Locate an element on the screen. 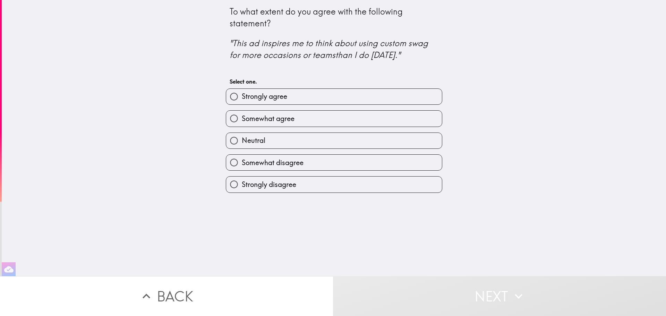 This screenshot has height=316, width=666. span: Somewhat agree is located at coordinates (268, 119).